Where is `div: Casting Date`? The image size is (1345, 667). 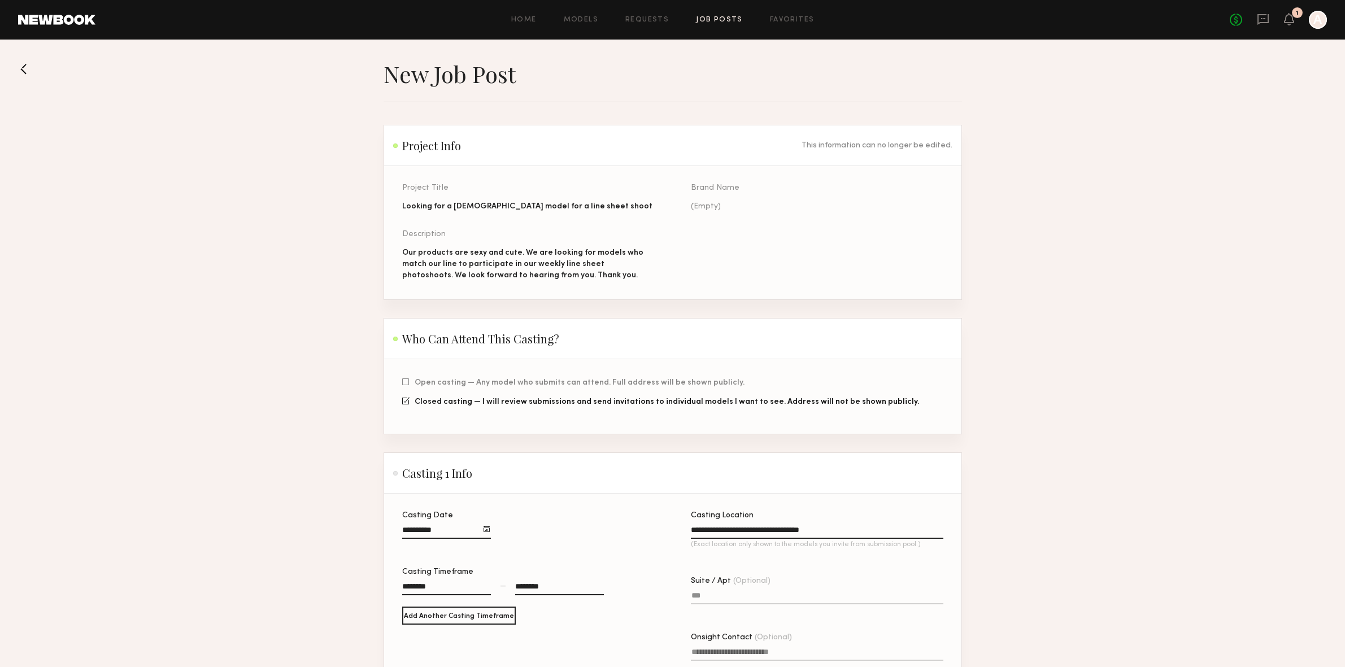 div: Casting Date is located at coordinates (446, 516).